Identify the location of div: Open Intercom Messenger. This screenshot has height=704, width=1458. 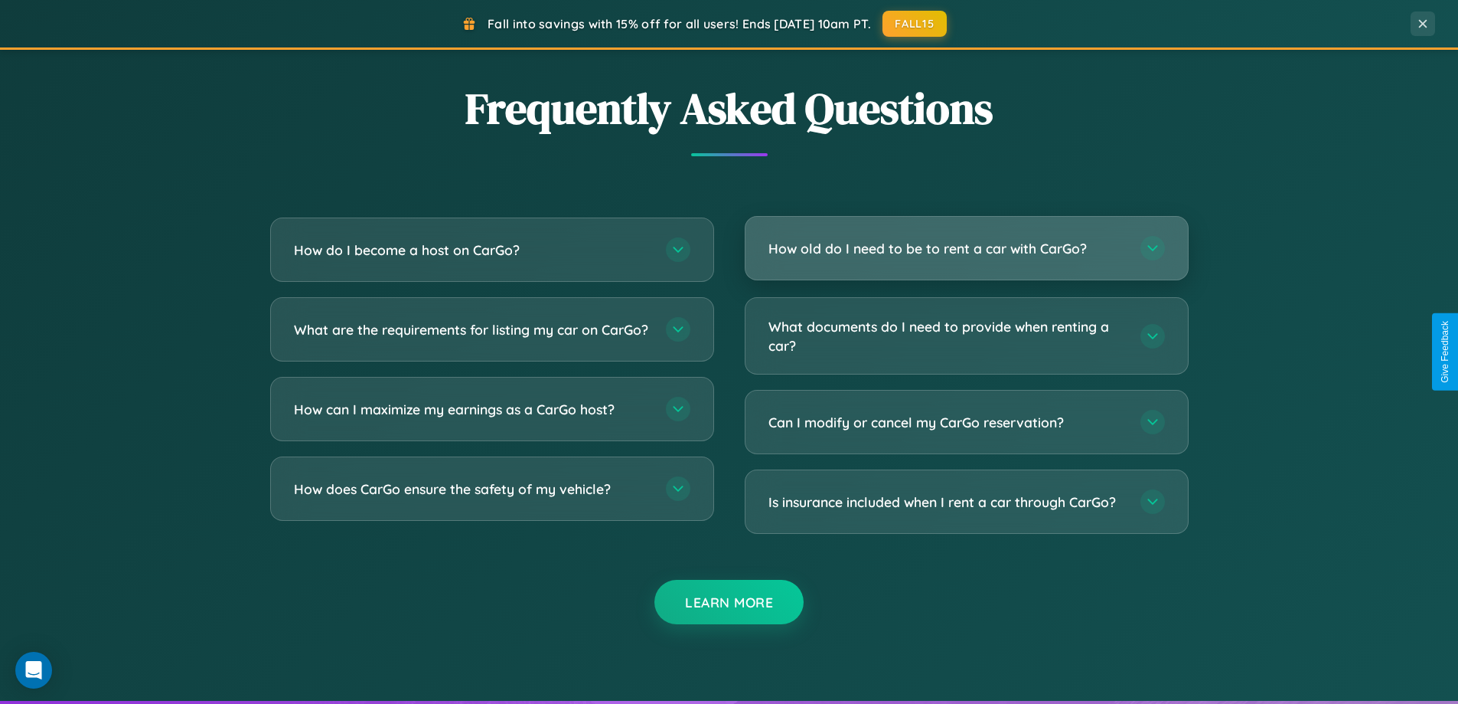
(34, 670).